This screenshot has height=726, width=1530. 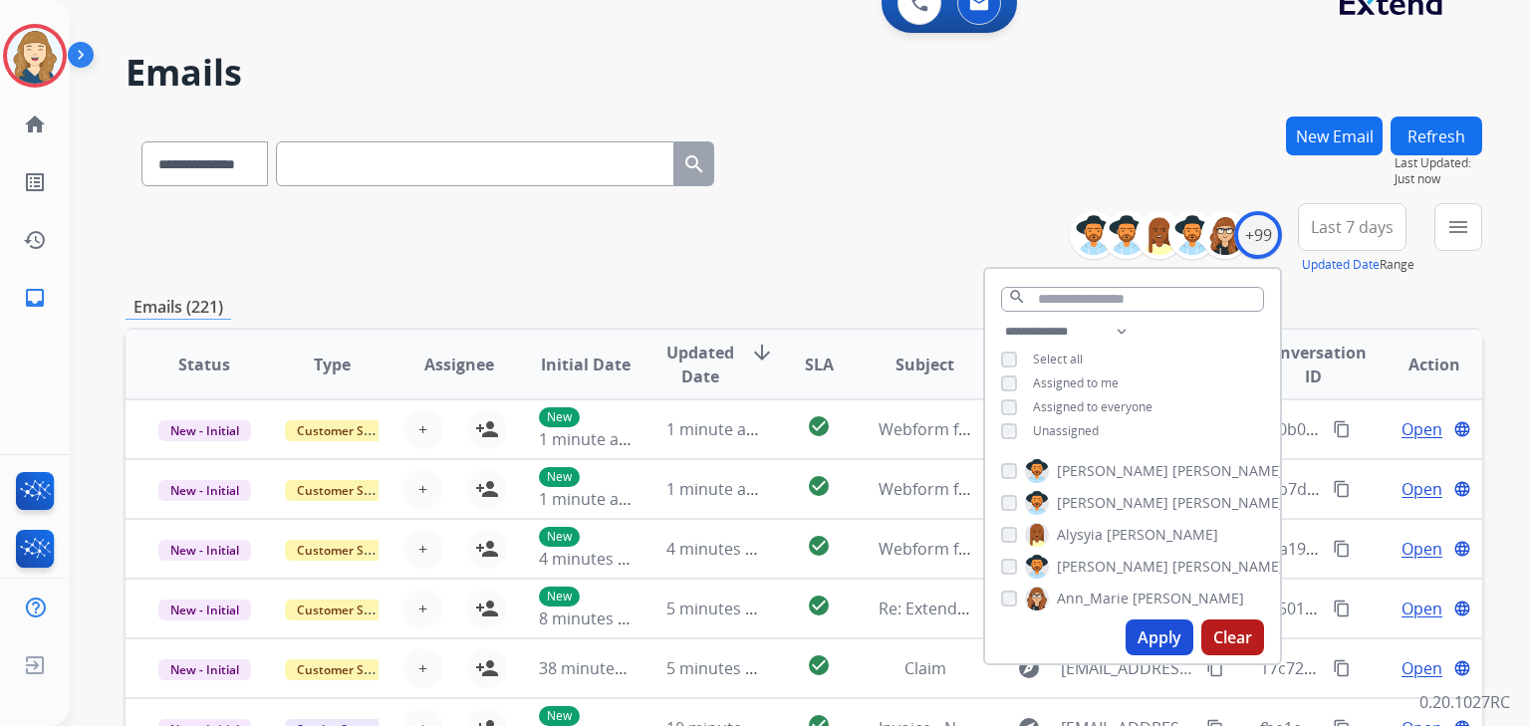 I want to click on mat-icon: home, so click(x=35, y=124).